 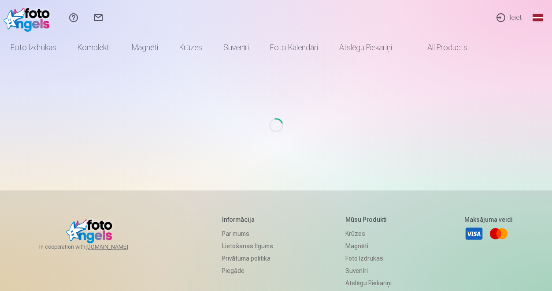 I want to click on img: /fa1, so click(x=29, y=18).